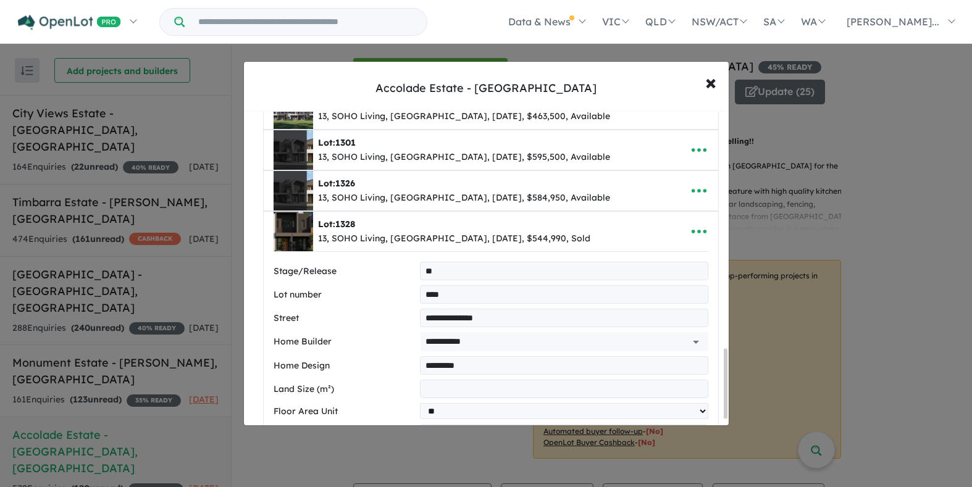 This screenshot has height=487, width=972. Describe the element at coordinates (345, 183) in the screenshot. I see `span: 1326` at that location.